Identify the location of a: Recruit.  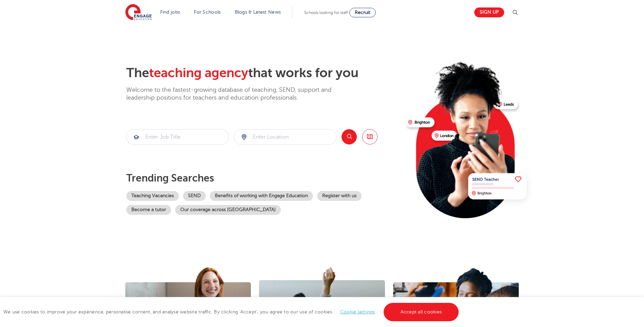
(363, 13).